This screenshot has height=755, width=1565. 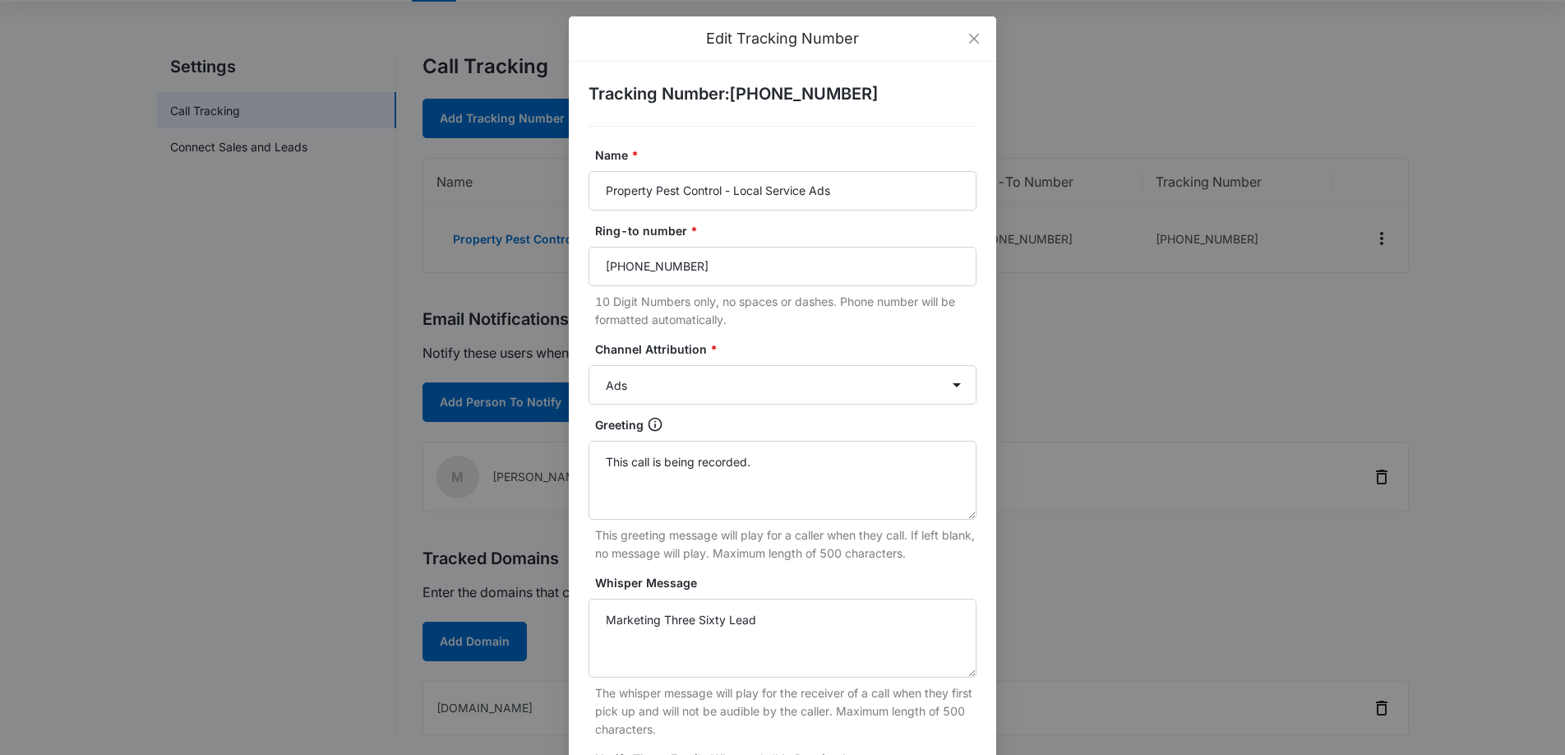 I want to click on label: Whisper Message, so click(x=789, y=583).